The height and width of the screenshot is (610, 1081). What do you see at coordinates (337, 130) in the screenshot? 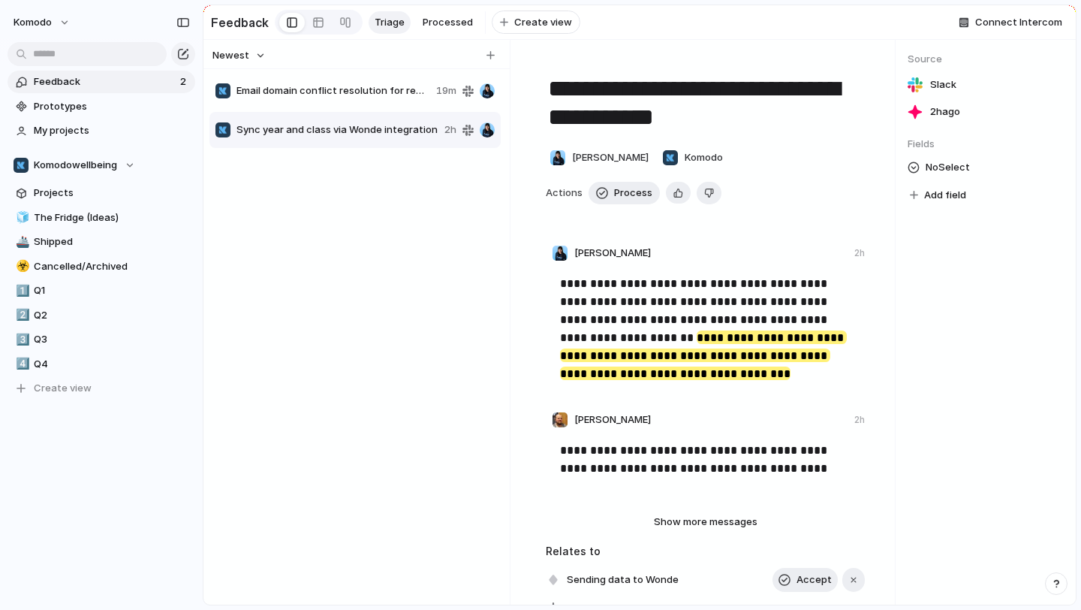
I see `span: Sync year and class via Wonde integration` at bounding box center [337, 130].